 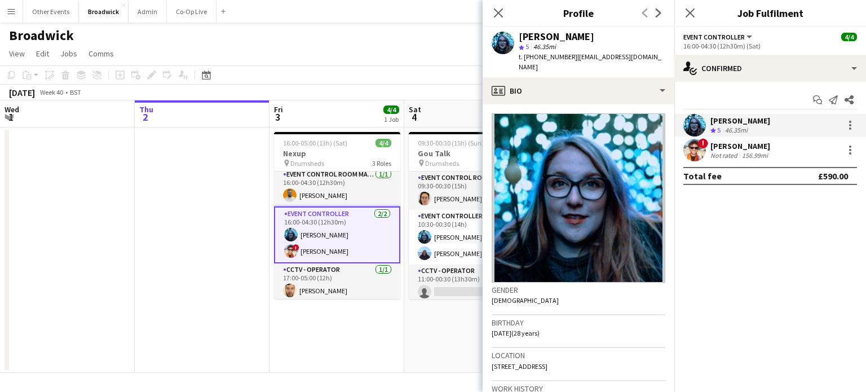 I want to click on div: 09:30-00:30 (15h) (Sun)3/4Gou Talk Drumsheds3 RolesEvent Control Room Manager1/109:30-00:30 (15h)..., so click(x=472, y=215).